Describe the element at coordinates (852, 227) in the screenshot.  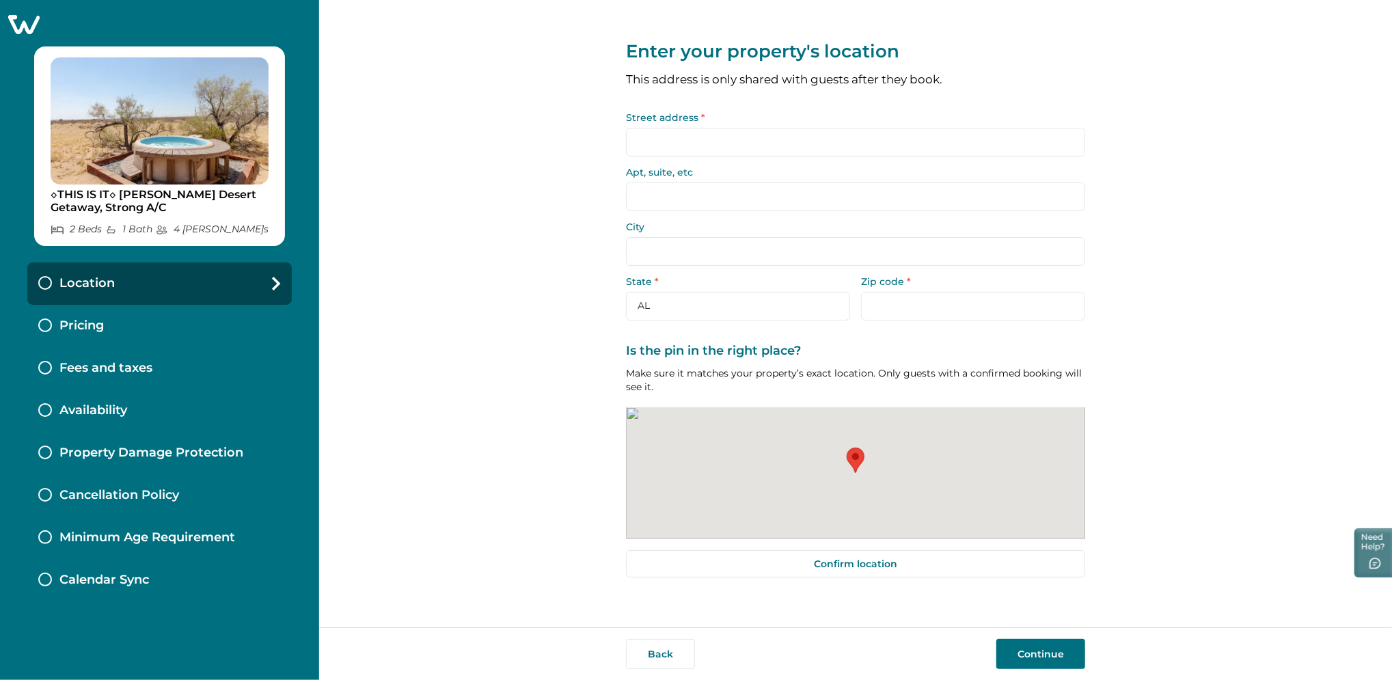
I see `label: City` at that location.